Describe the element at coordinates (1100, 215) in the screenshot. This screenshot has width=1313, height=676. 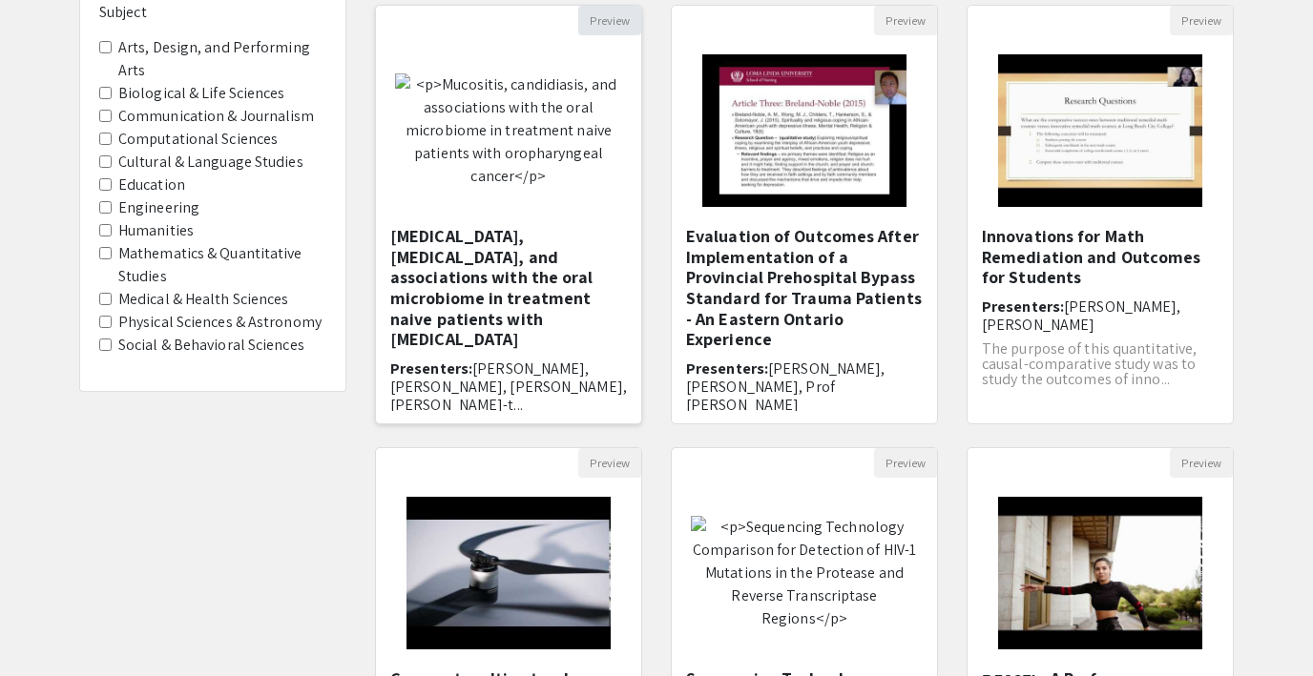
I see `div: Open Presentation <p>Innovations for Math Remediation and Outcomes for Students</p>` at that location.